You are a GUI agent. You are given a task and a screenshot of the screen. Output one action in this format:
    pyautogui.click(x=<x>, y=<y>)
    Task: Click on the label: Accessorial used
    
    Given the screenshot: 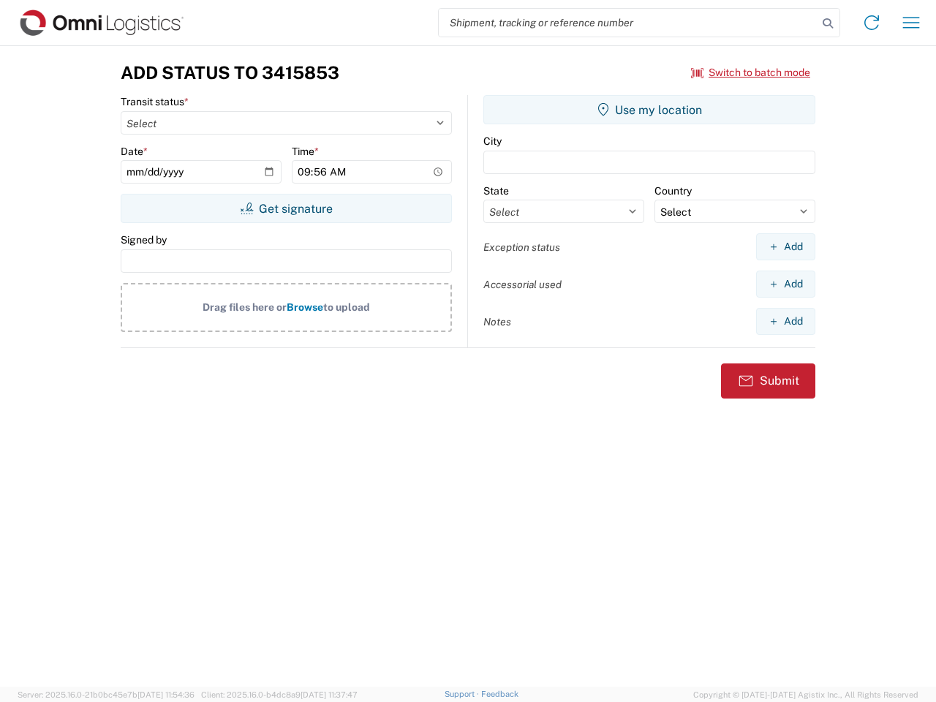 What is the action you would take?
    pyautogui.click(x=522, y=285)
    